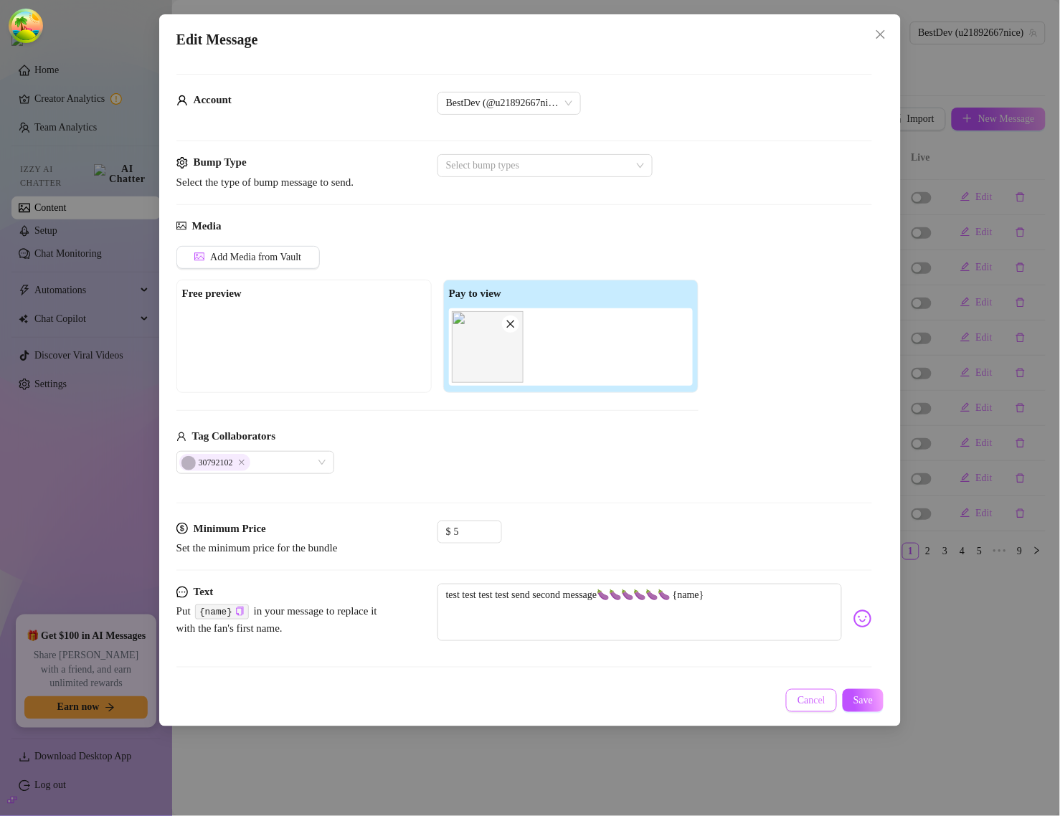 This screenshot has height=816, width=1060. What do you see at coordinates (265, 182) in the screenshot?
I see `span: Select the type of bump message to send.` at bounding box center [265, 182].